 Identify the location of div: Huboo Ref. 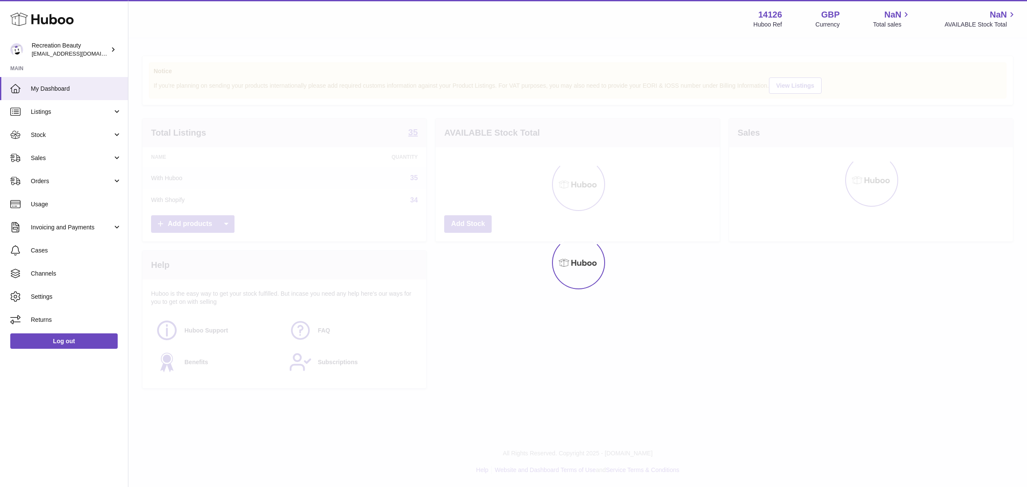
(768, 24).